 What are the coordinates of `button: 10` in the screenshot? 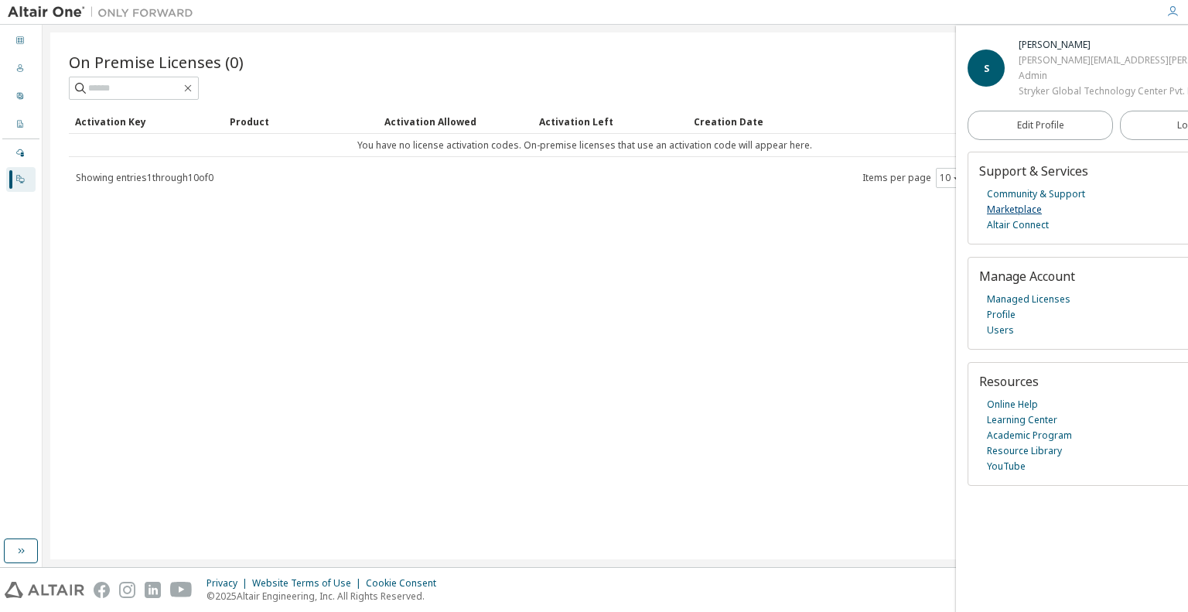 It's located at (950, 178).